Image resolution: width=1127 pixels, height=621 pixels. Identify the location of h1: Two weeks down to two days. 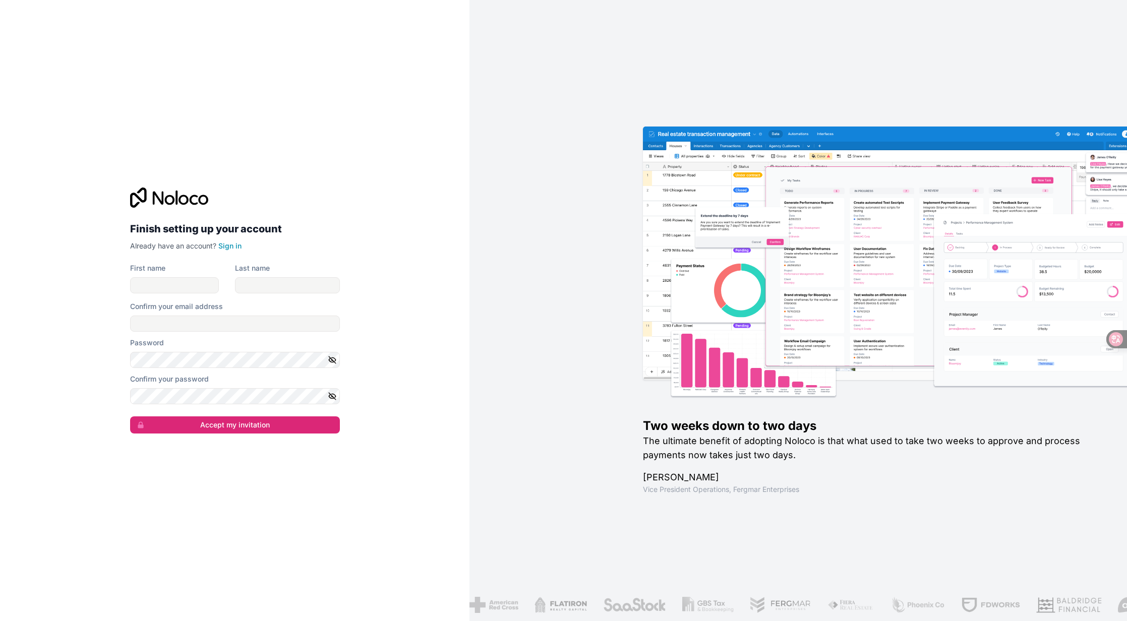
(869, 426).